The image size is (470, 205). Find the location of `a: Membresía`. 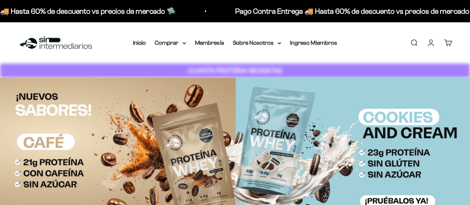

a: Membresía is located at coordinates (210, 42).